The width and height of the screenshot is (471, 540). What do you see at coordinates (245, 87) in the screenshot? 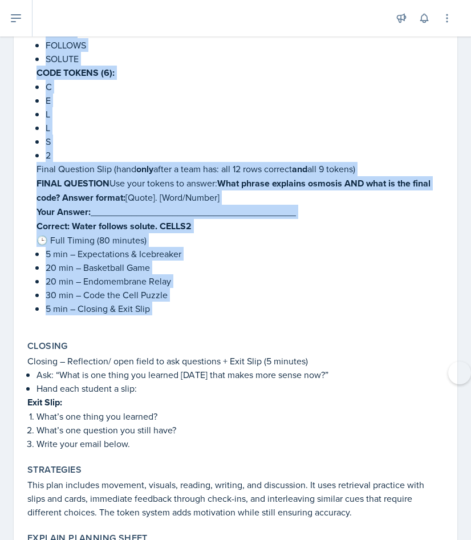
I see `p: C` at bounding box center [245, 87].